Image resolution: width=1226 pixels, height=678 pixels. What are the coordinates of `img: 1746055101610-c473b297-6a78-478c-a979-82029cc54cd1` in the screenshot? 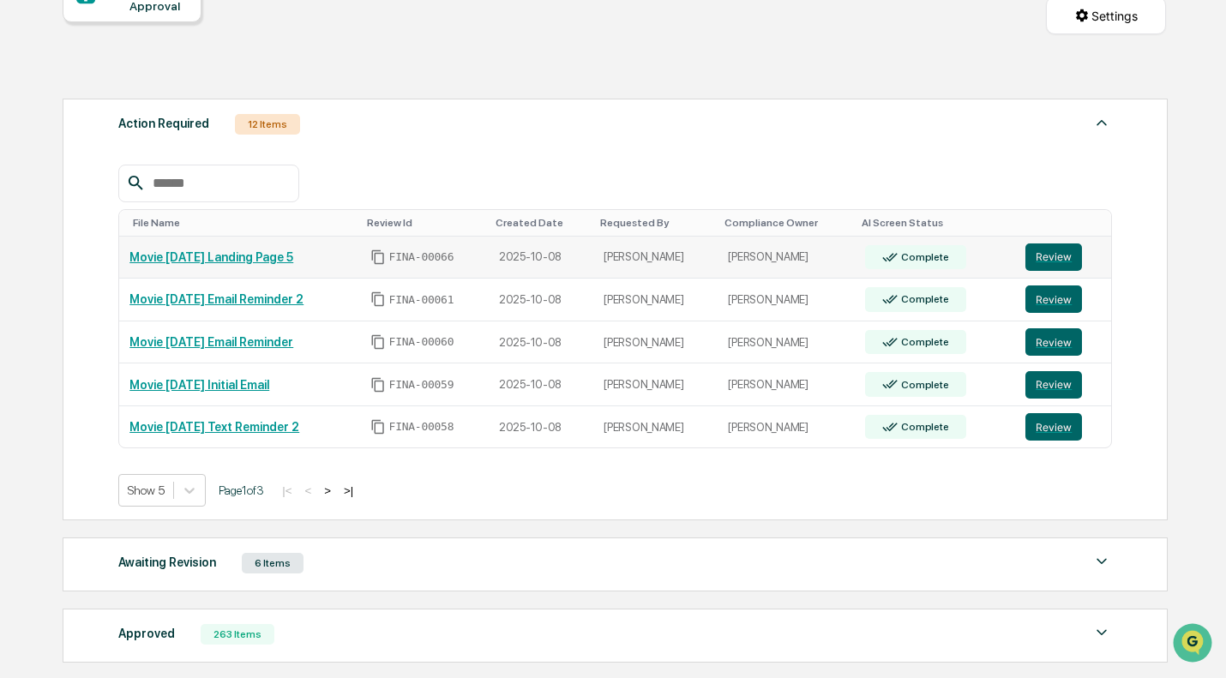 It's located at (33, 147).